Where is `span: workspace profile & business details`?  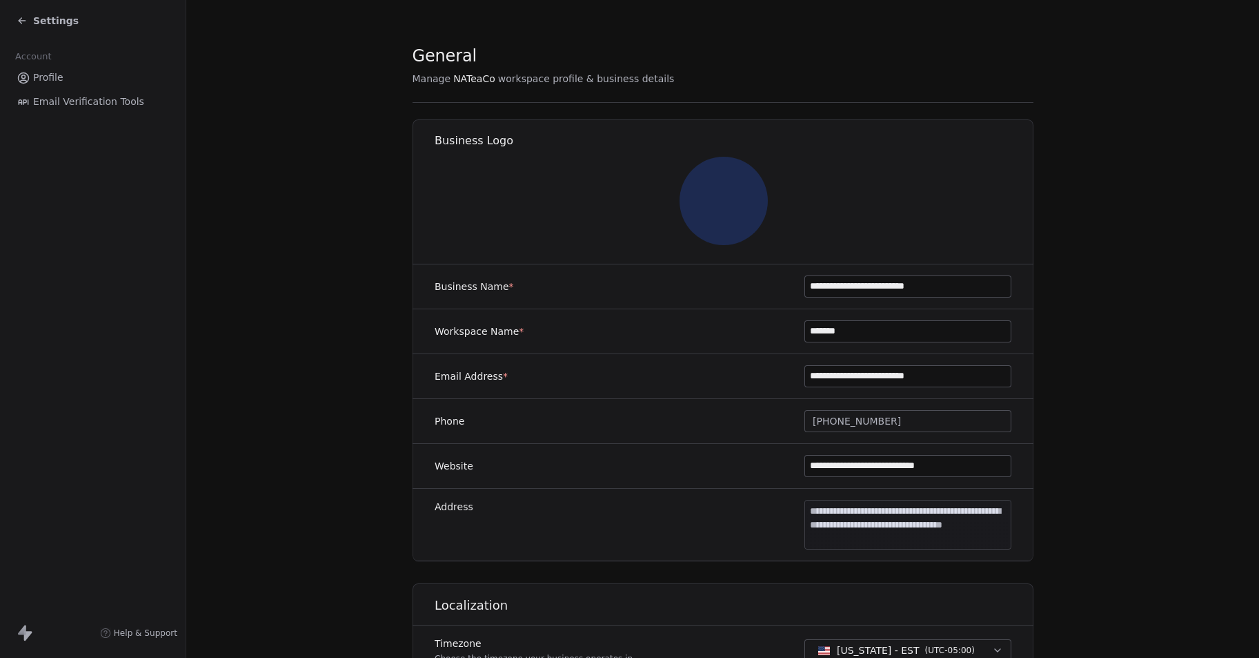 span: workspace profile & business details is located at coordinates (587, 79).